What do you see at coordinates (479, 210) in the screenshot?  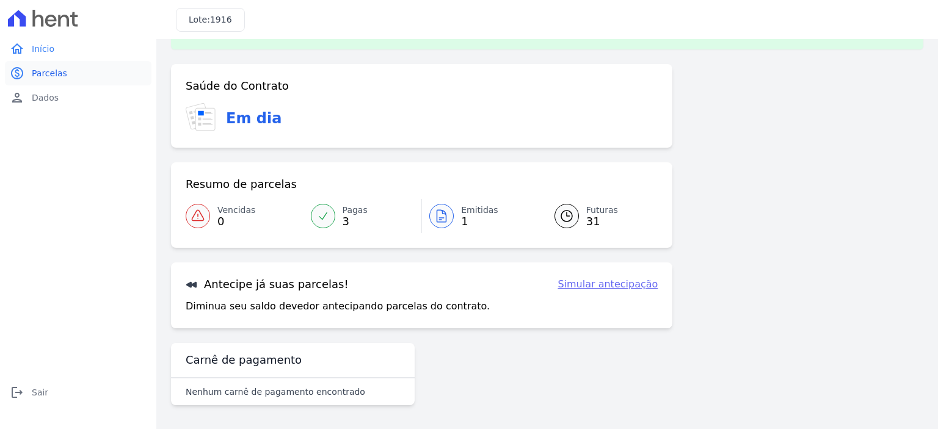 I see `span: Emitidas` at bounding box center [479, 210].